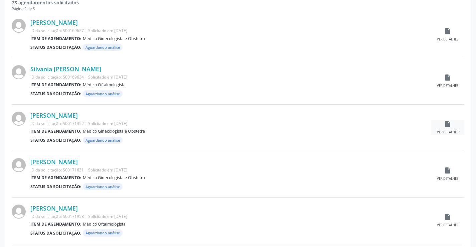  I want to click on span: ID da solicitação: S00169634 |, so click(59, 77).